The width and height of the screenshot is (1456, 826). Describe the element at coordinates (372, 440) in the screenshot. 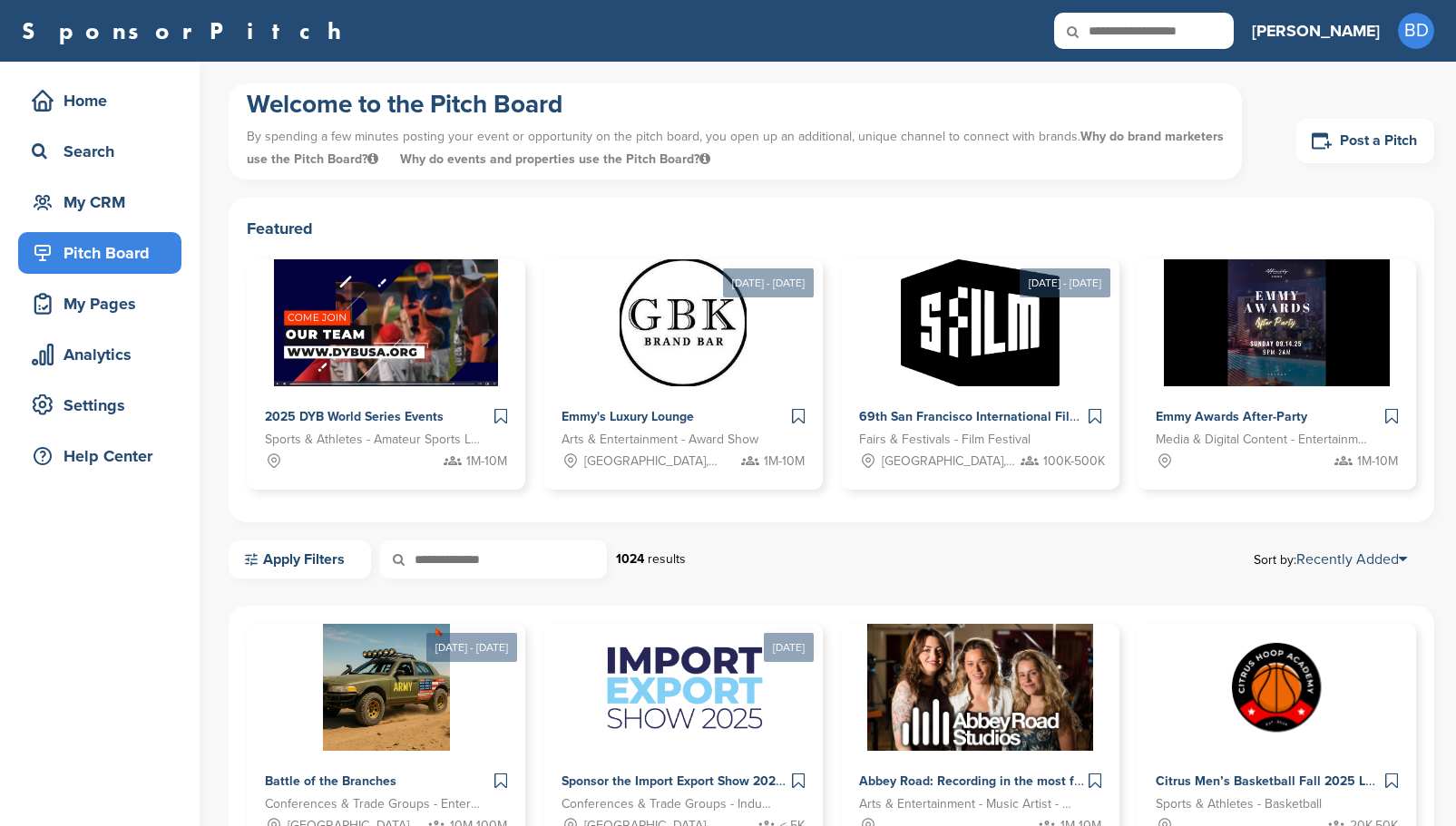

I see `span: Sports & Athletes - Amateur Sports Leagues` at that location.